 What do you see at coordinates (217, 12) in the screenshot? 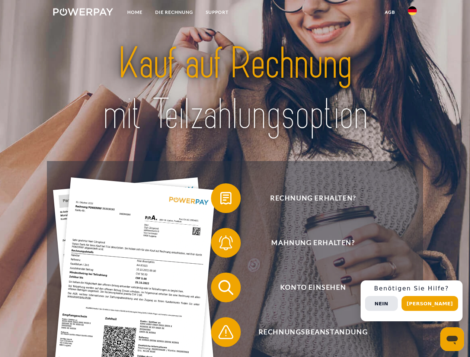
I see `a: SUPPORT` at bounding box center [217, 12].